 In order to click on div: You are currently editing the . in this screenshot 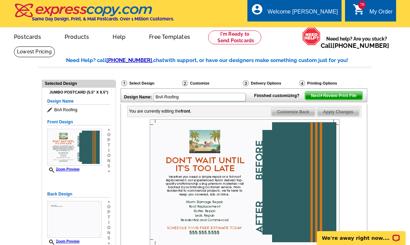, I will do `click(160, 111)`.